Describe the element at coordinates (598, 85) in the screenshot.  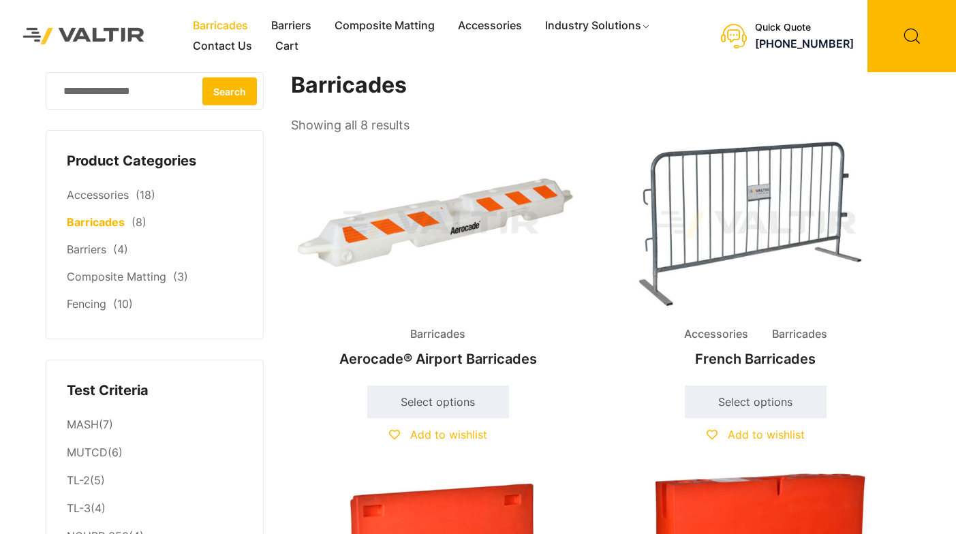
I see `h1: Barricades` at that location.